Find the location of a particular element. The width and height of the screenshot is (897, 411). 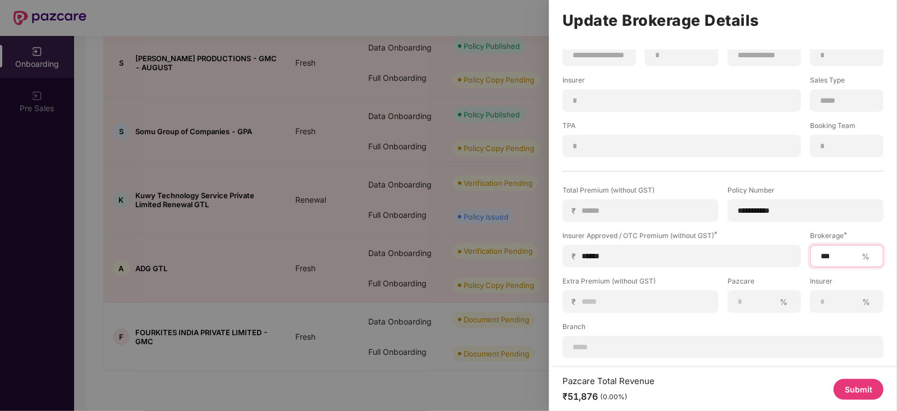

div: Brokerage is located at coordinates (847, 235).